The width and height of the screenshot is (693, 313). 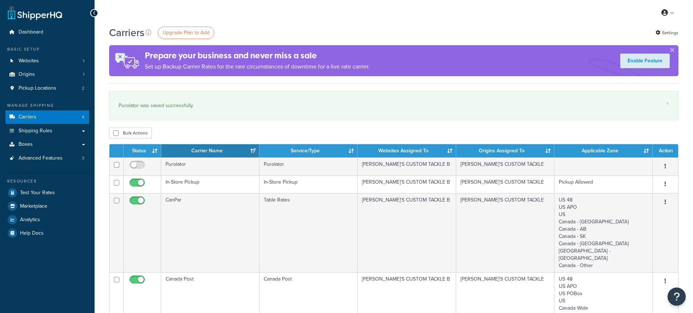 I want to click on a: Carriers 4, so click(x=47, y=117).